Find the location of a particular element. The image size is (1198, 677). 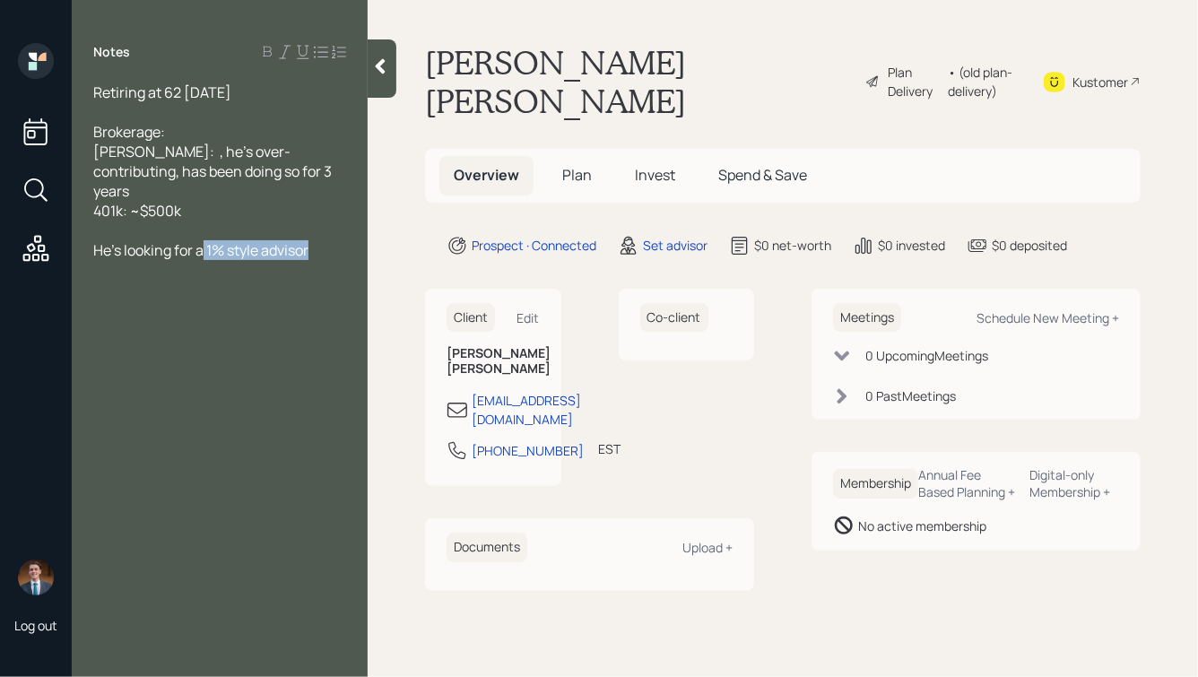

label: Notes is located at coordinates (111, 52).